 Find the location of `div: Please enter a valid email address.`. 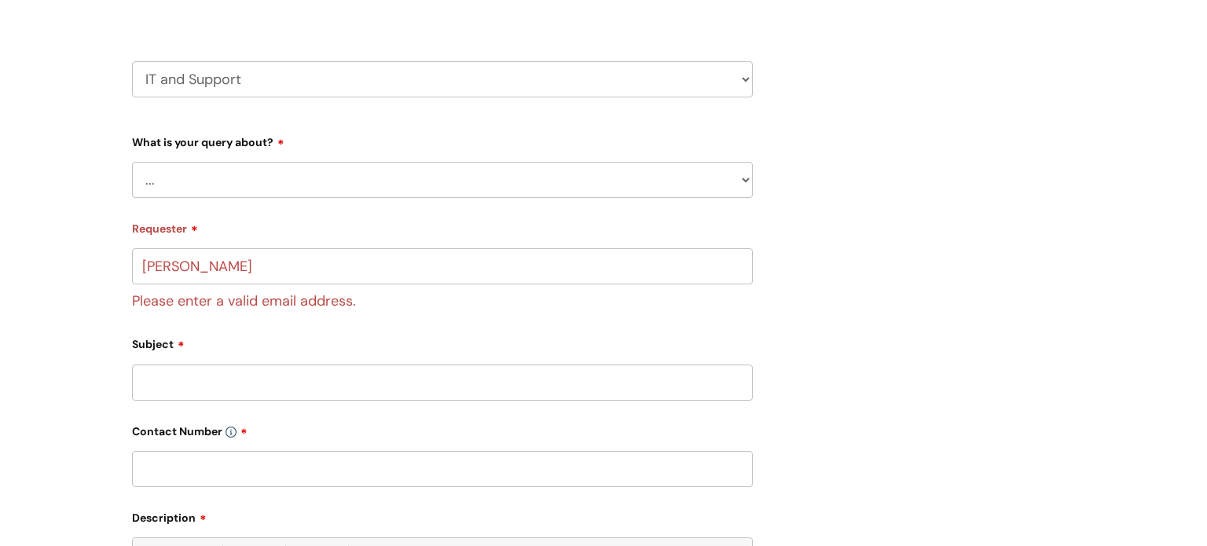

div: Please enter a valid email address. is located at coordinates (443, 299).